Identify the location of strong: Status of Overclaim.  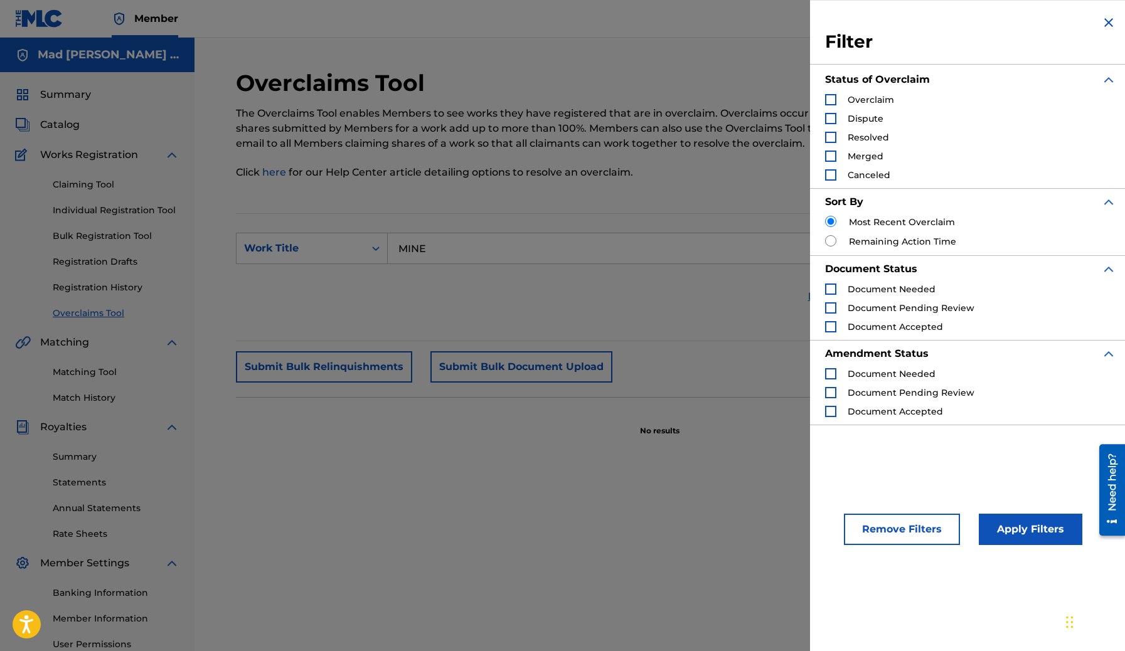
(877, 79).